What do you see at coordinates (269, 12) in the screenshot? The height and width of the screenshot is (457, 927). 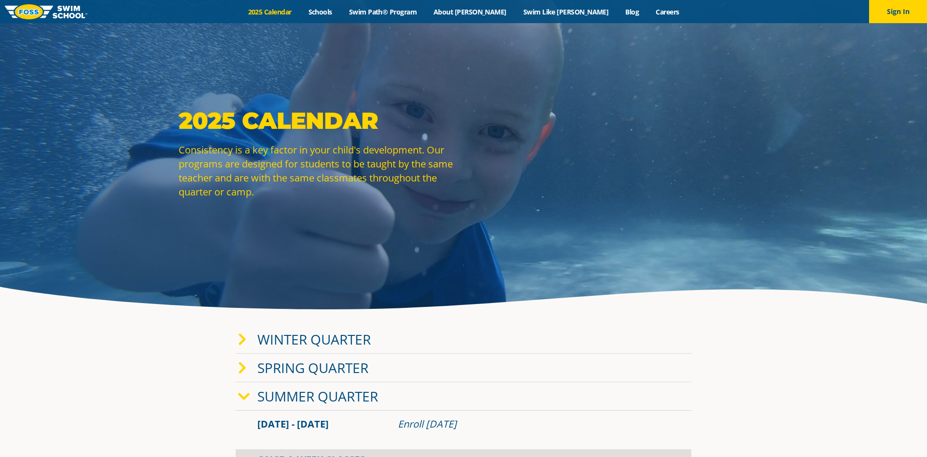 I see `a: 2025 Calendar` at bounding box center [269, 12].